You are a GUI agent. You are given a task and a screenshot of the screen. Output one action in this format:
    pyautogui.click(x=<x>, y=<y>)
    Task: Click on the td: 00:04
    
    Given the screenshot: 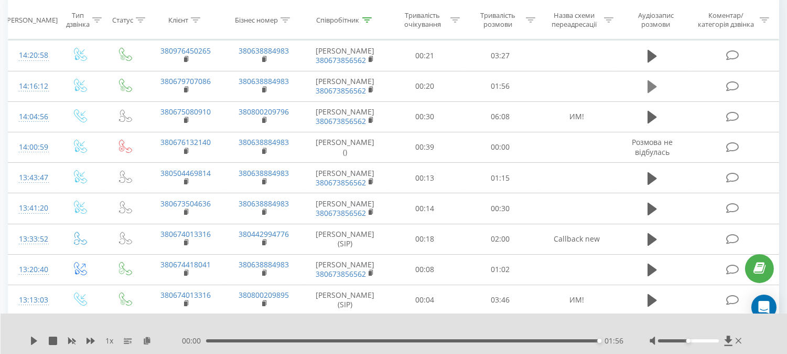 What is the action you would take?
    pyautogui.click(x=425, y=300)
    